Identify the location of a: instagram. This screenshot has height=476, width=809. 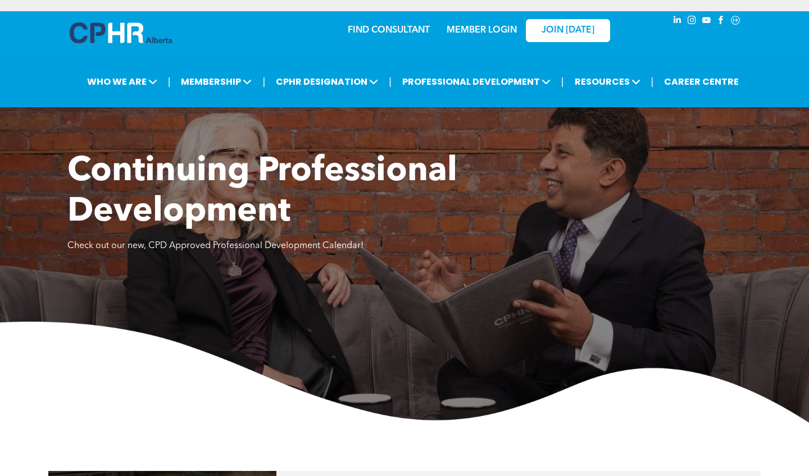
(691, 21).